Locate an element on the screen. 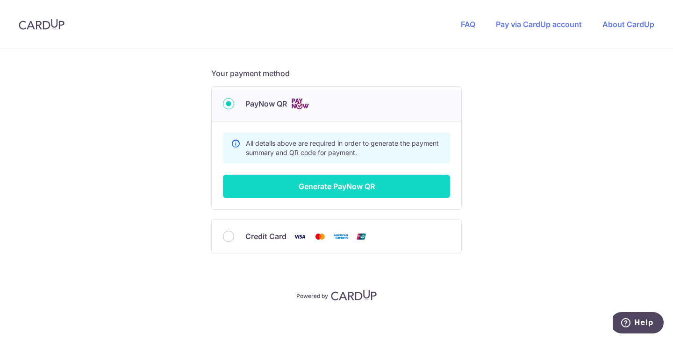 Image resolution: width=673 pixels, height=340 pixels. img: Cards logo is located at coordinates (300, 104).